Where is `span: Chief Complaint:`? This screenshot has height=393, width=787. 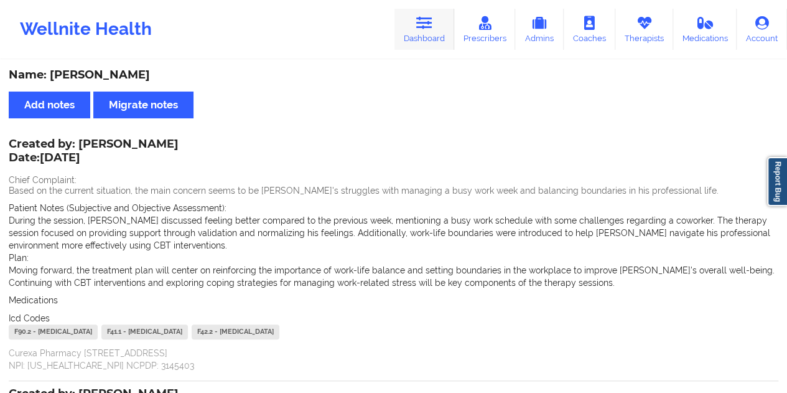 span: Chief Complaint: is located at coordinates (42, 180).